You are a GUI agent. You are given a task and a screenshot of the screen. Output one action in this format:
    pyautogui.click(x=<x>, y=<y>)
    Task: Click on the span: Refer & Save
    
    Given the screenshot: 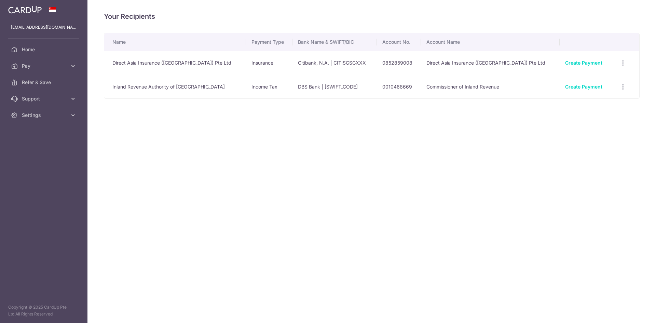 What is the action you would take?
    pyautogui.click(x=44, y=82)
    